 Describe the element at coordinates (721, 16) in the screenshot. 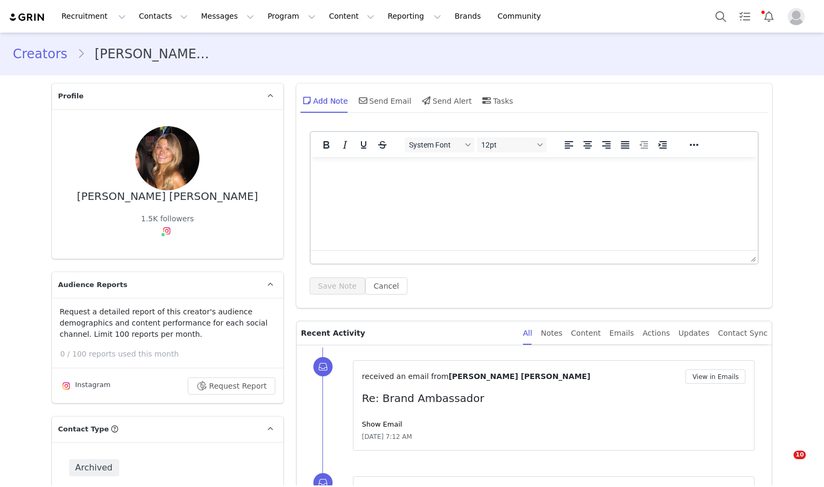

I see `button: Search` at that location.